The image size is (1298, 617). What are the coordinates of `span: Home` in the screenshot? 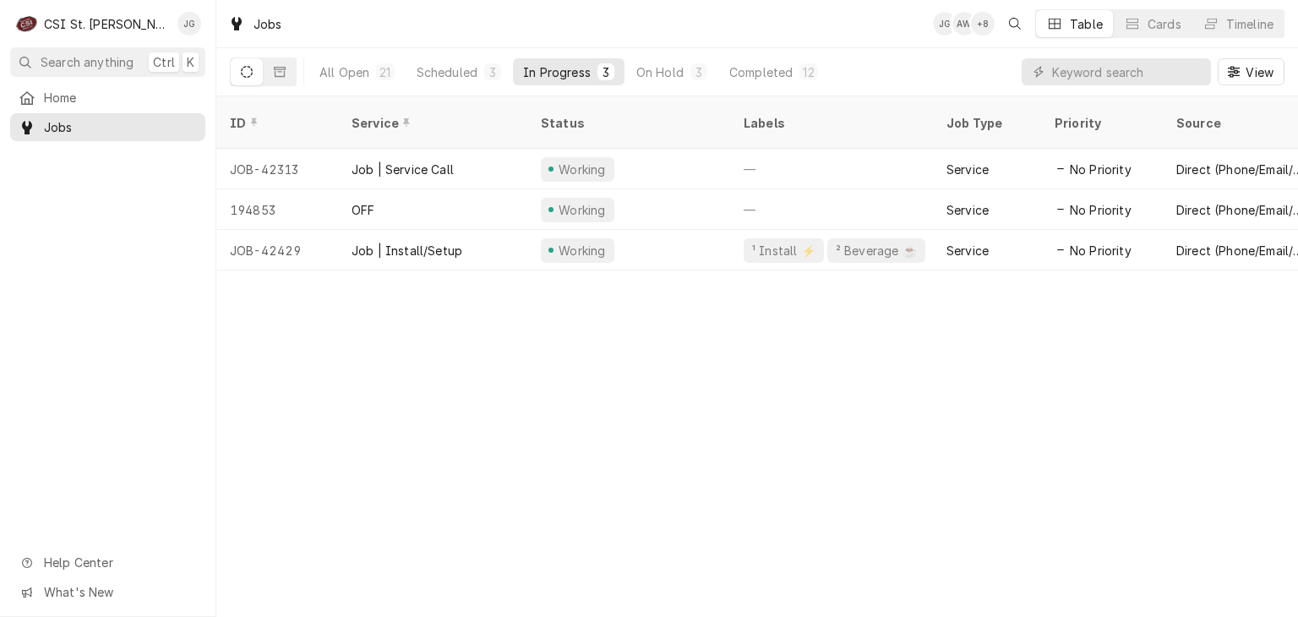 It's located at (120, 97).